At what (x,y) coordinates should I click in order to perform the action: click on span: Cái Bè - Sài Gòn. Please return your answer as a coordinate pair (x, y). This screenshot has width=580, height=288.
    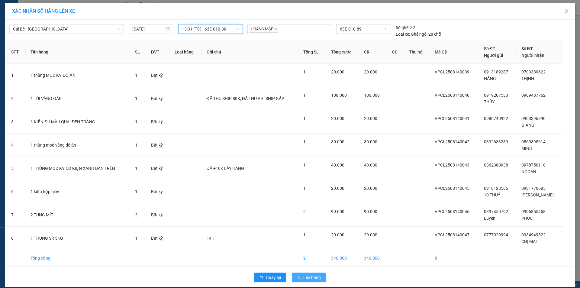
    Looking at the image, I should click on (66, 29).